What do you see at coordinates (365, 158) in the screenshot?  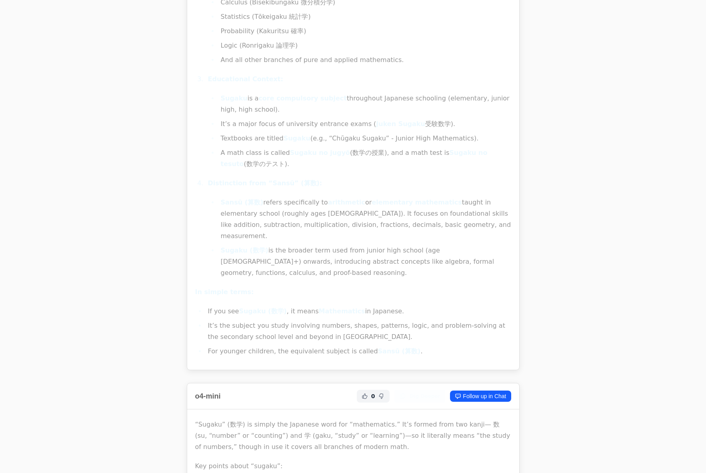 I see `li: A math class is called (数学の授業), and a math test is (数学のテスト).` at bounding box center [365, 158].